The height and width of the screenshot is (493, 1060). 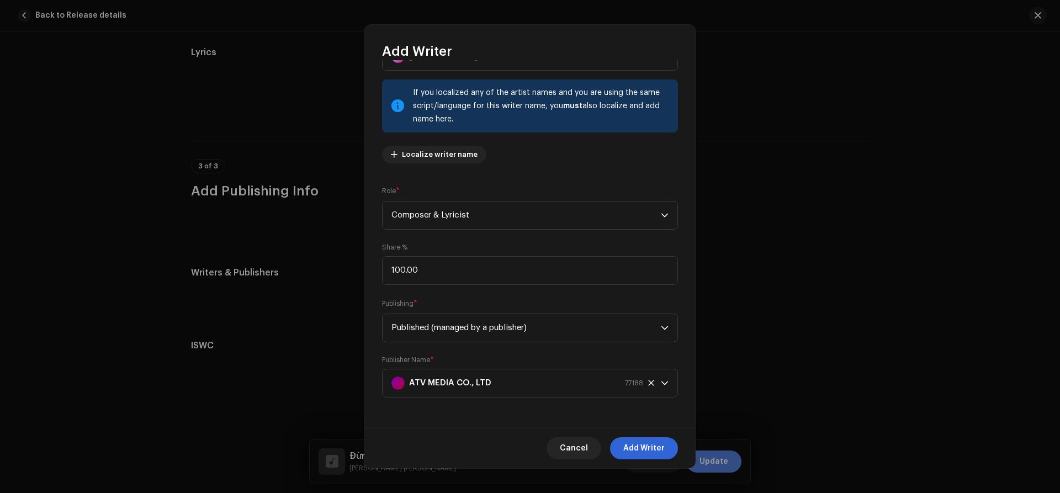 What do you see at coordinates (450, 383) in the screenshot?
I see `strong: ATV MEDIA CO., LTD` at bounding box center [450, 383].